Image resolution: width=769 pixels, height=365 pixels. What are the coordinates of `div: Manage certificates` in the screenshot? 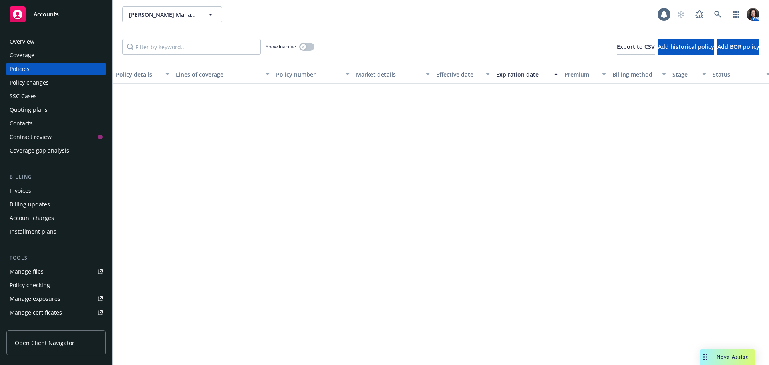 It's located at (36, 312).